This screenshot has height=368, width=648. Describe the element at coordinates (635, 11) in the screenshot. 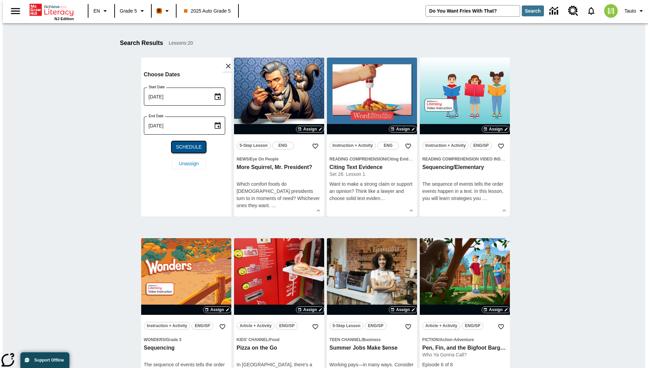

I see `button: Profile/Settings` at that location.